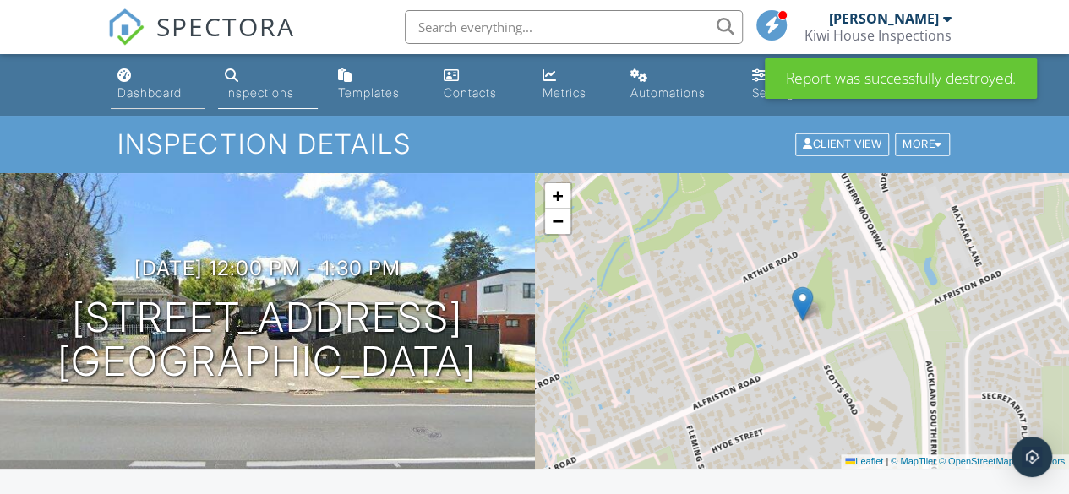 The image size is (1069, 494). Describe the element at coordinates (558, 221) in the screenshot. I see `a: Zoom out` at that location.